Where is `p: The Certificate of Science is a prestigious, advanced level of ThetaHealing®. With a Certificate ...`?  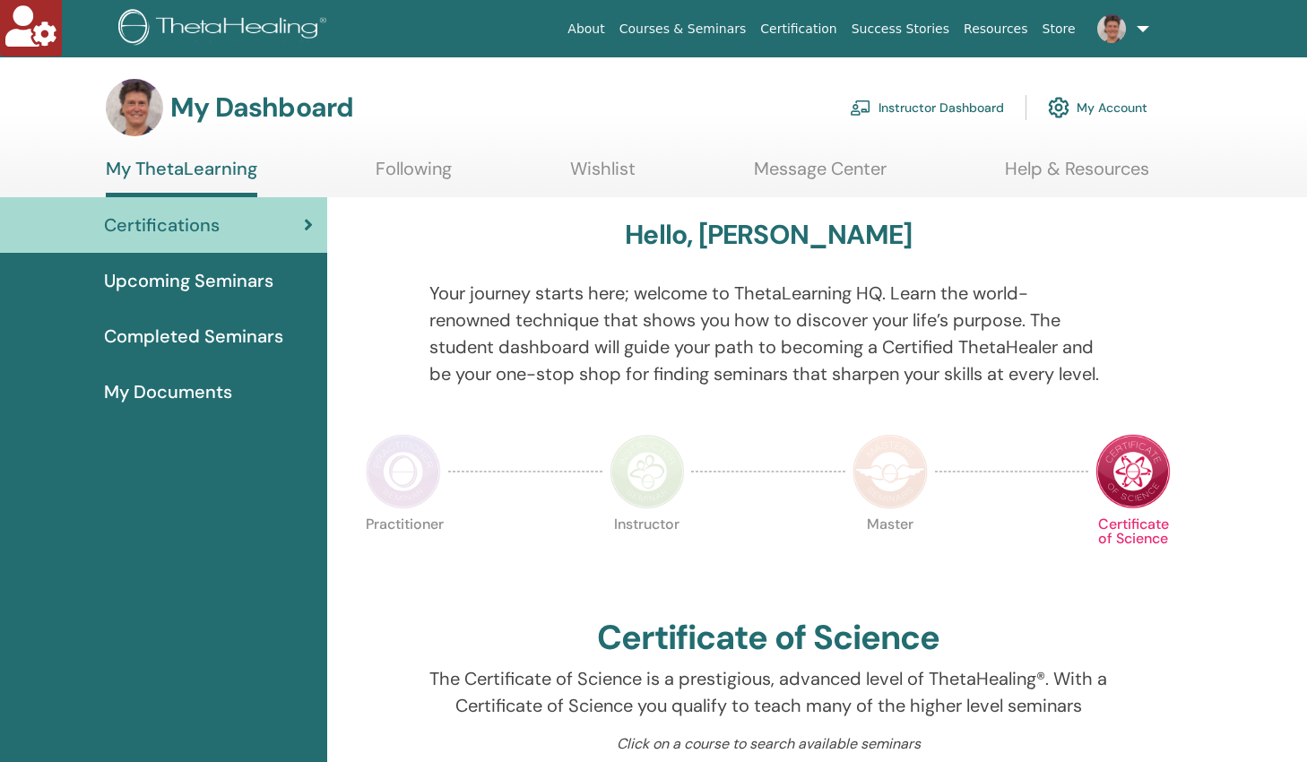 p: The Certificate of Science is a prestigious, advanced level of ThetaHealing®. With a Certificate ... is located at coordinates (768, 692).